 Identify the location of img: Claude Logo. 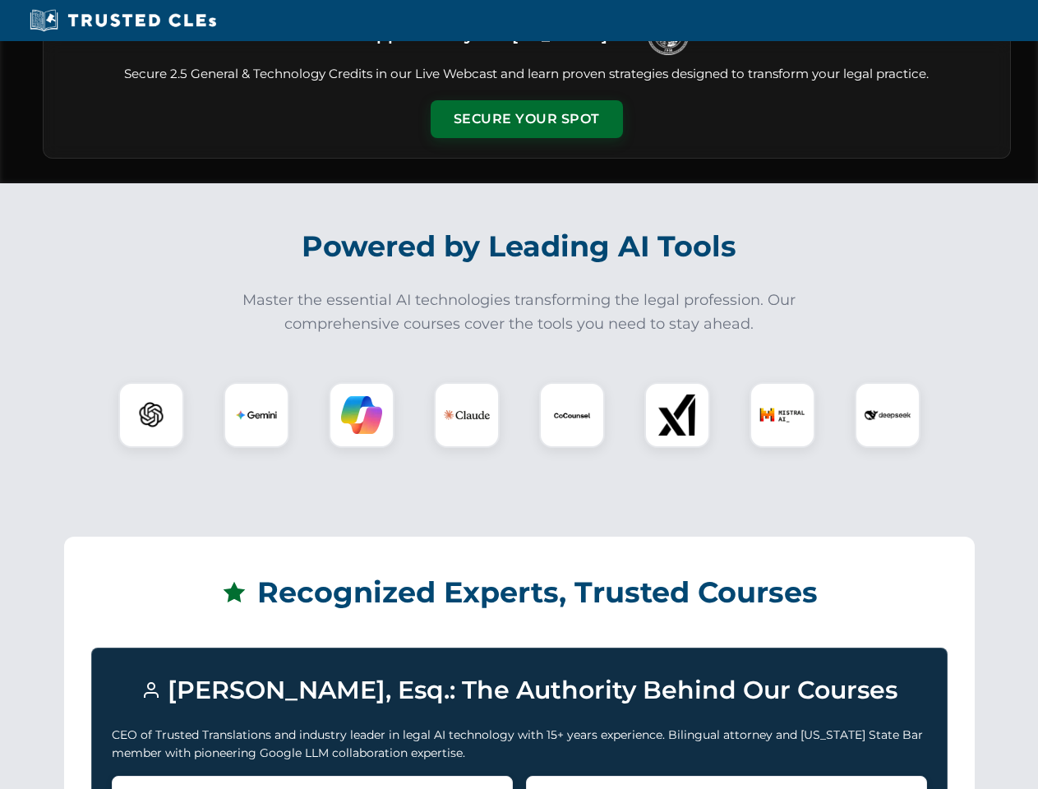
(467, 415).